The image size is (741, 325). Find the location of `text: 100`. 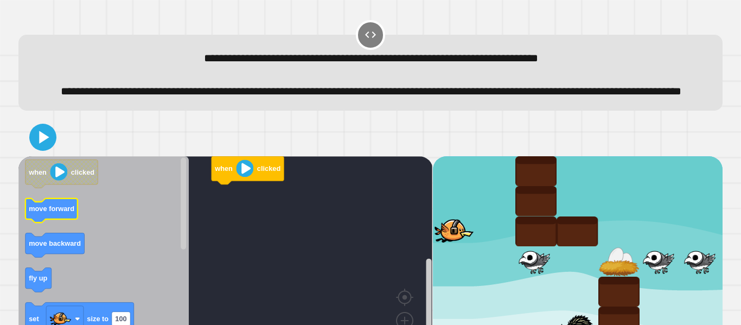

text: 100 is located at coordinates (121, 319).